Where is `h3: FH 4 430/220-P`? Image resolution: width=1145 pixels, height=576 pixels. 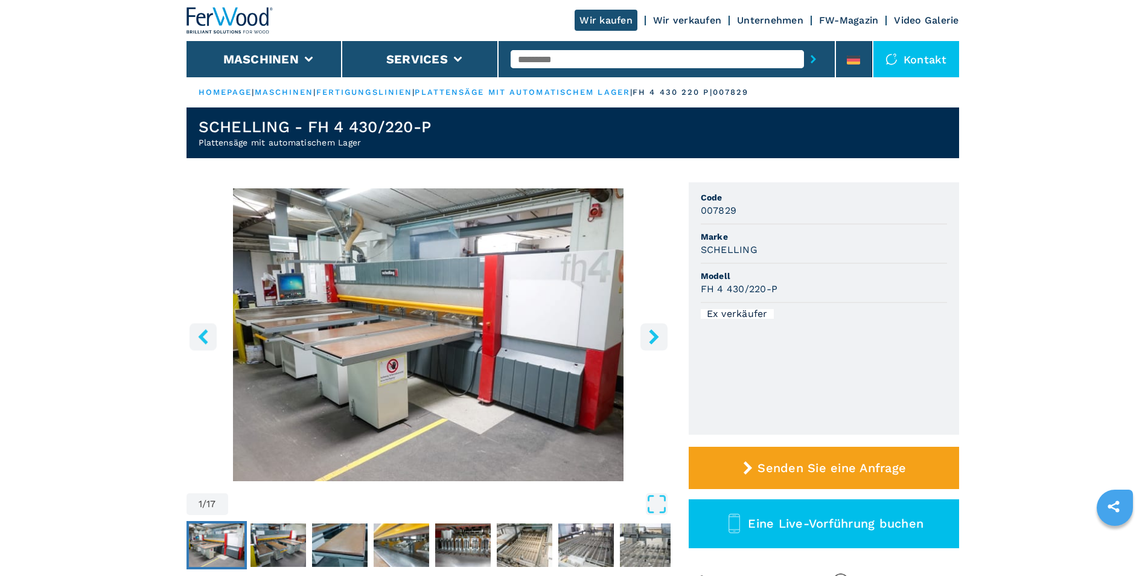 h3: FH 4 430/220-P is located at coordinates (739, 288).